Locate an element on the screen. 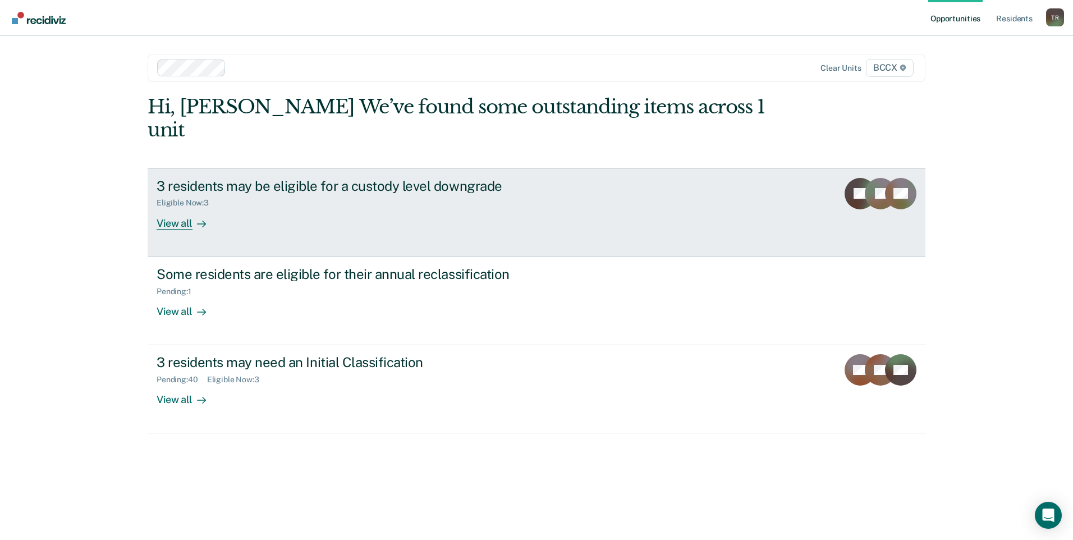 The height and width of the screenshot is (540, 1073). div: Pending : 40 is located at coordinates (182, 379).